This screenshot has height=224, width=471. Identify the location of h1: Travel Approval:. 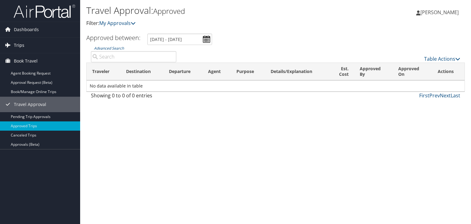
(213, 10).